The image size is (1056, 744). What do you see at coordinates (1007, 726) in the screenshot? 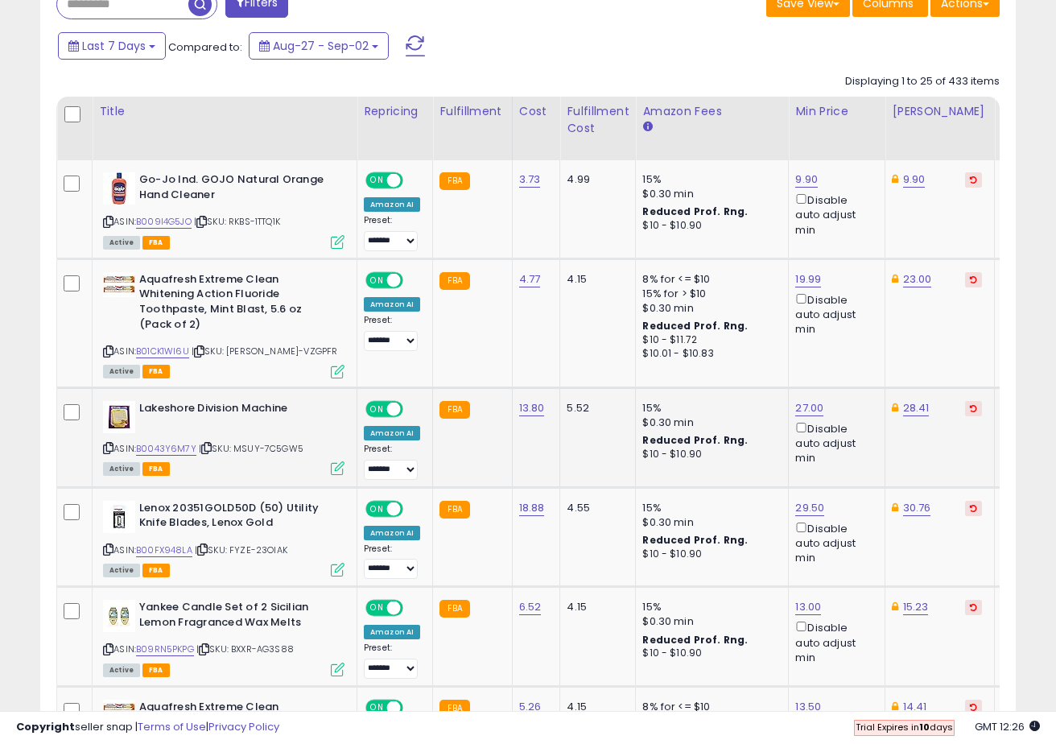
I see `span: 2025-09-10 12:26 GMT` at bounding box center [1007, 726].